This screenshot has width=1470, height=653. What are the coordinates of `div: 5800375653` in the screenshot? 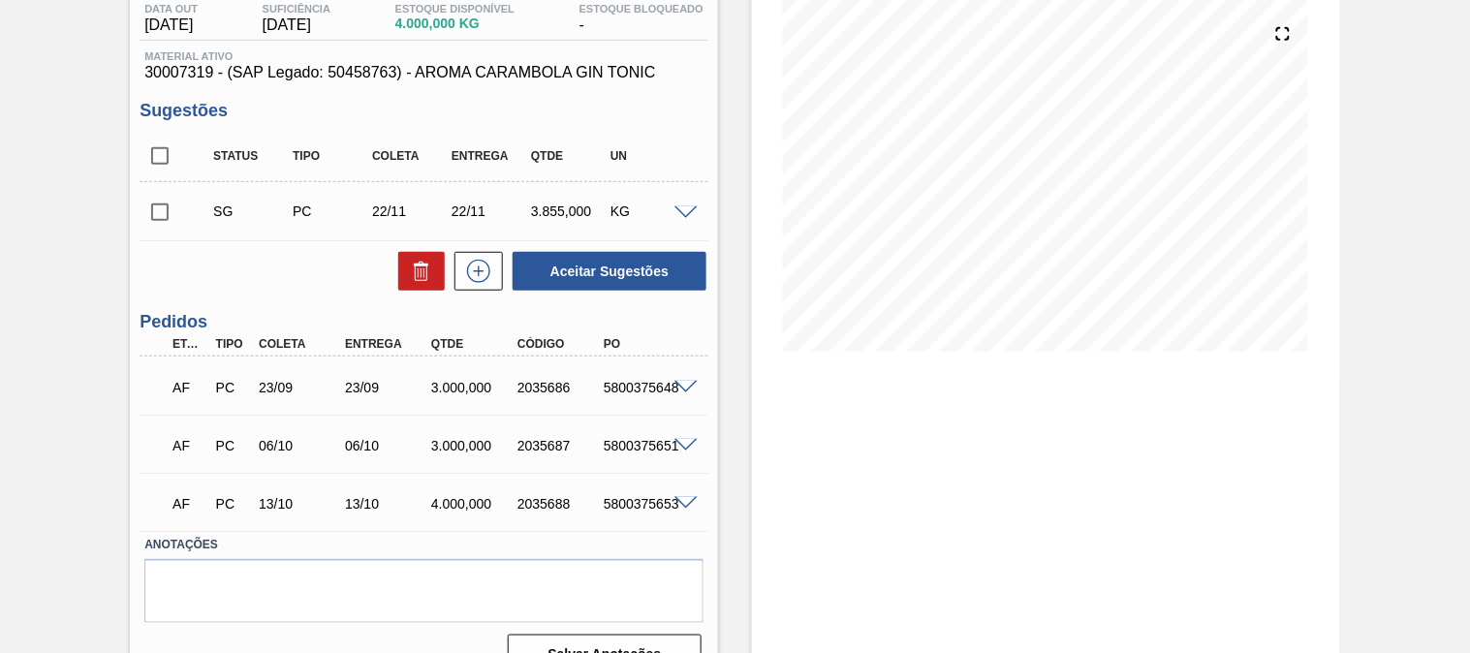 It's located at (646, 504).